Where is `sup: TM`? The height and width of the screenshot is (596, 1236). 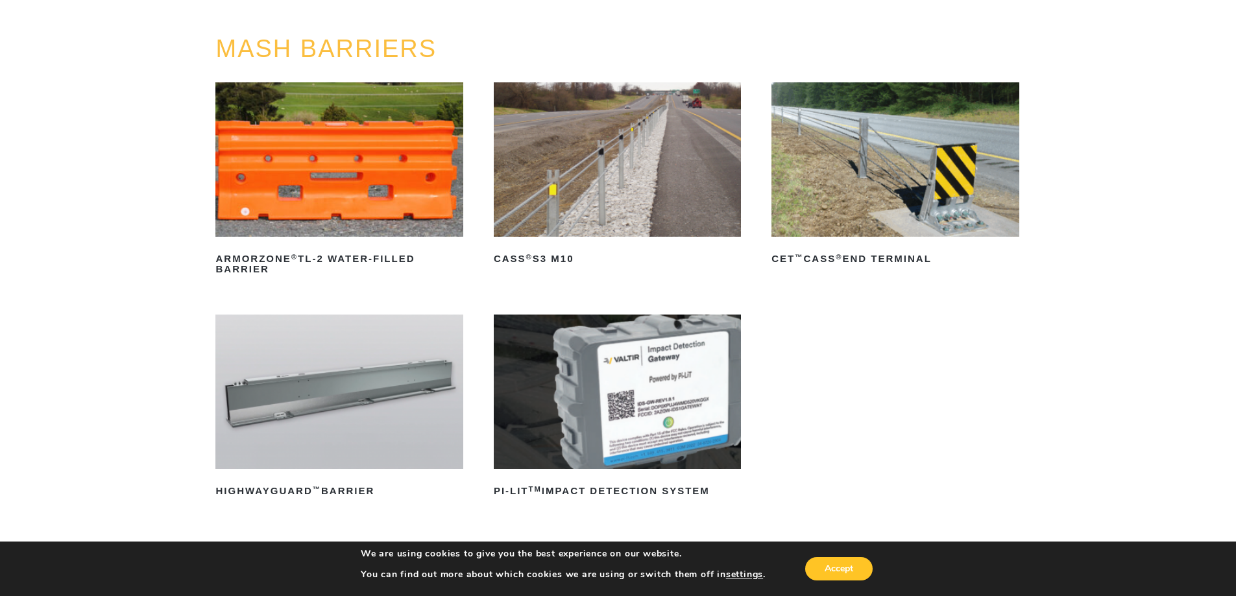
sup: TM is located at coordinates (535, 489).